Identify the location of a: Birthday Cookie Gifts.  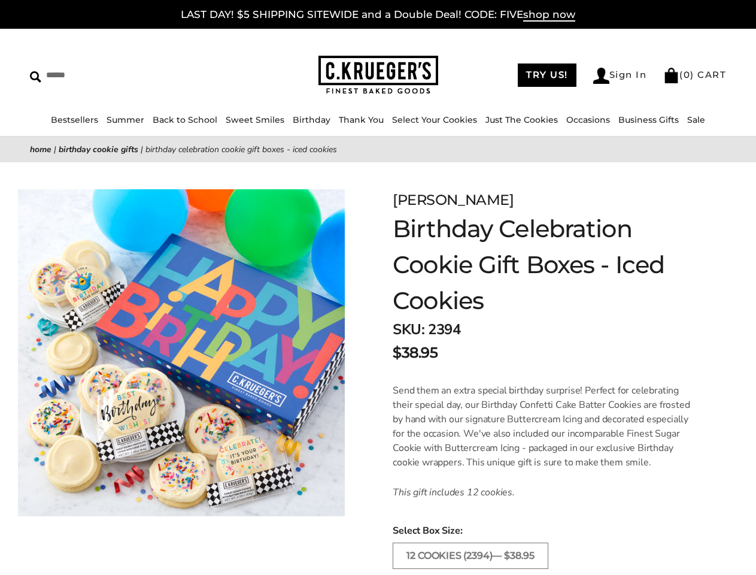
(98, 149).